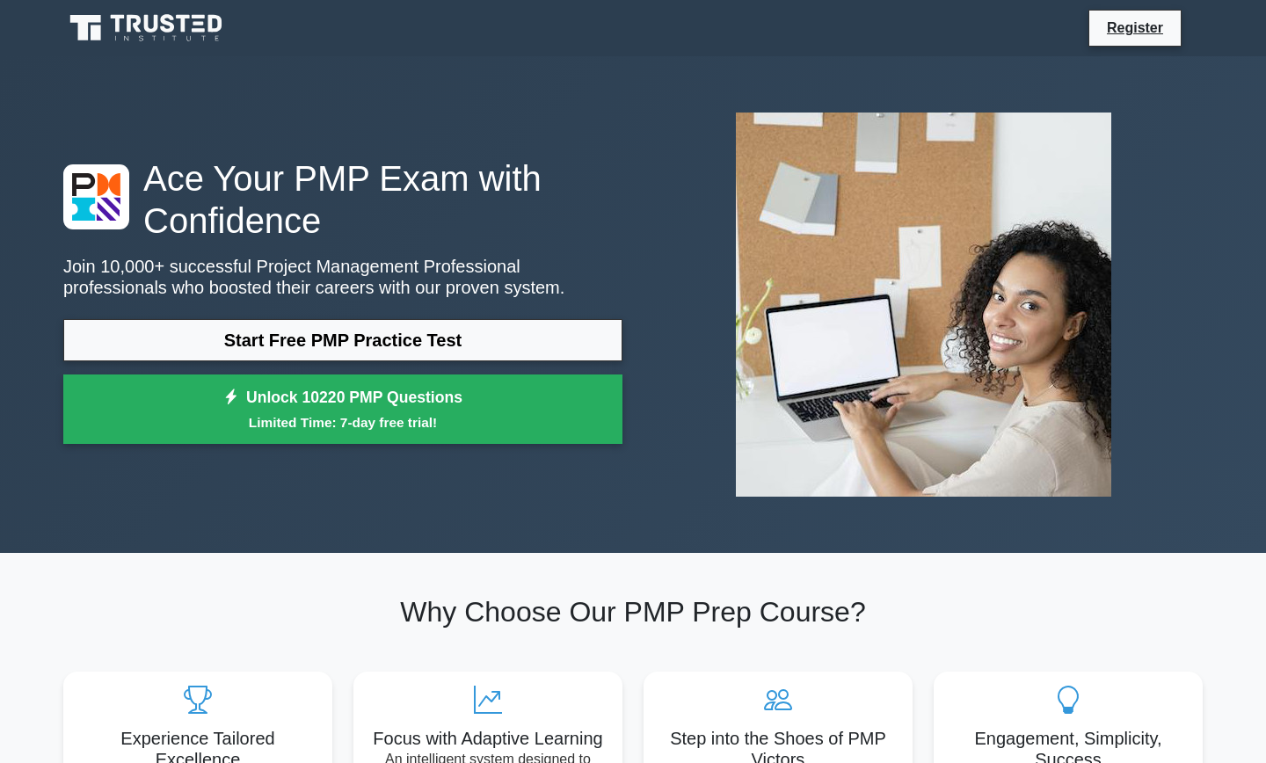 The width and height of the screenshot is (1266, 763). Describe the element at coordinates (488, 739) in the screenshot. I see `h5: Focus with Adaptive Learning` at that location.